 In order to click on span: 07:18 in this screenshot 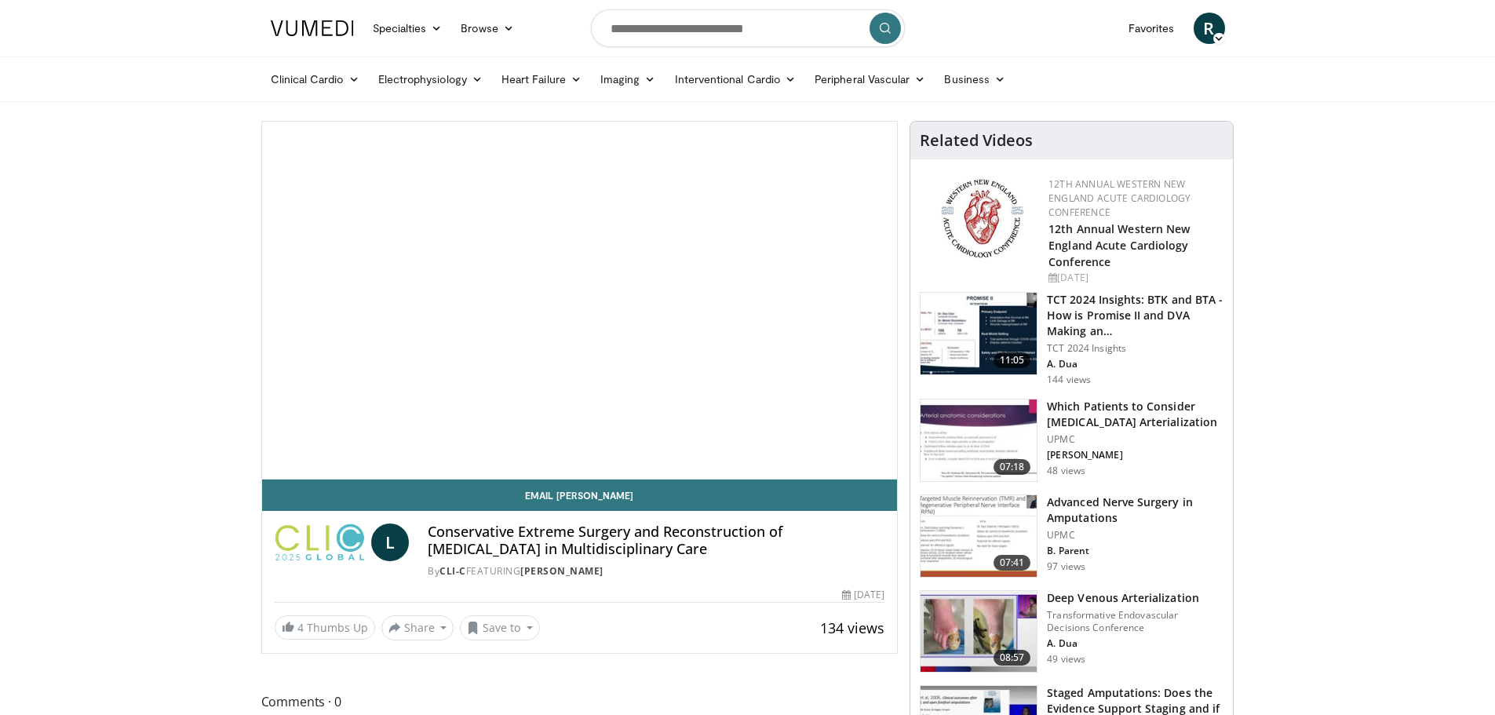, I will do `click(1012, 467)`.